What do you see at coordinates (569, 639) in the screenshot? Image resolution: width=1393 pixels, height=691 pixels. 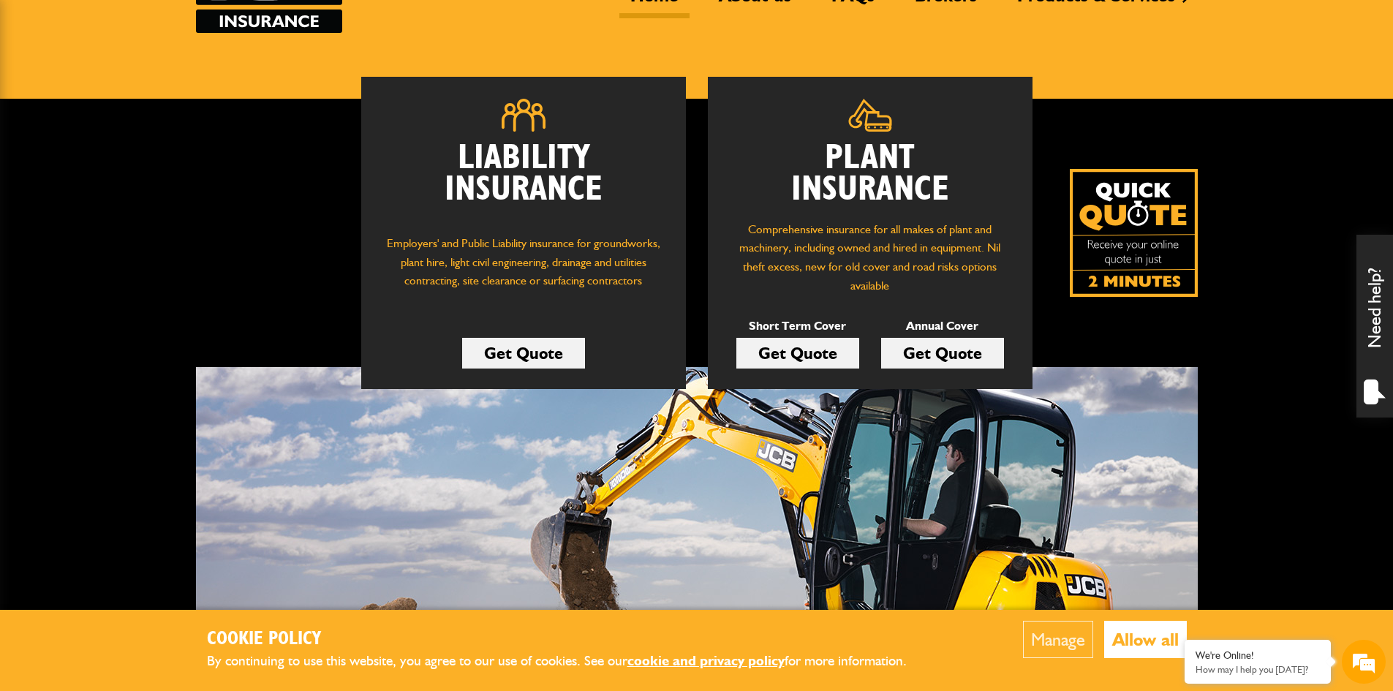 I see `h2: Cookie Policy` at bounding box center [569, 639].